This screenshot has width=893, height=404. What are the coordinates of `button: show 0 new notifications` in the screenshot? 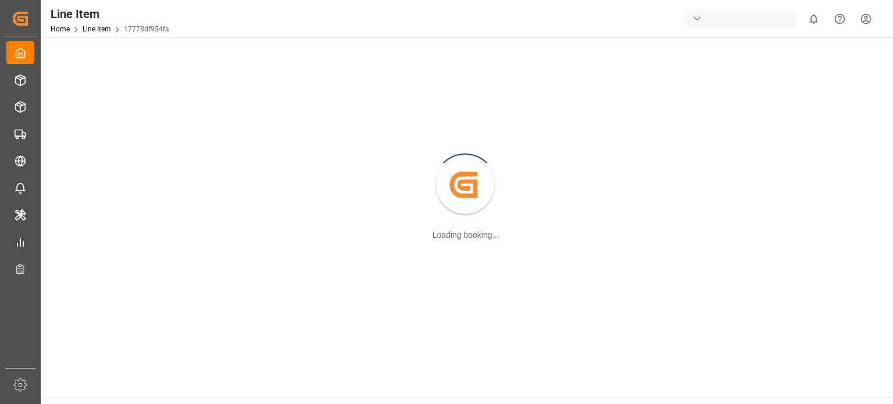 It's located at (813, 19).